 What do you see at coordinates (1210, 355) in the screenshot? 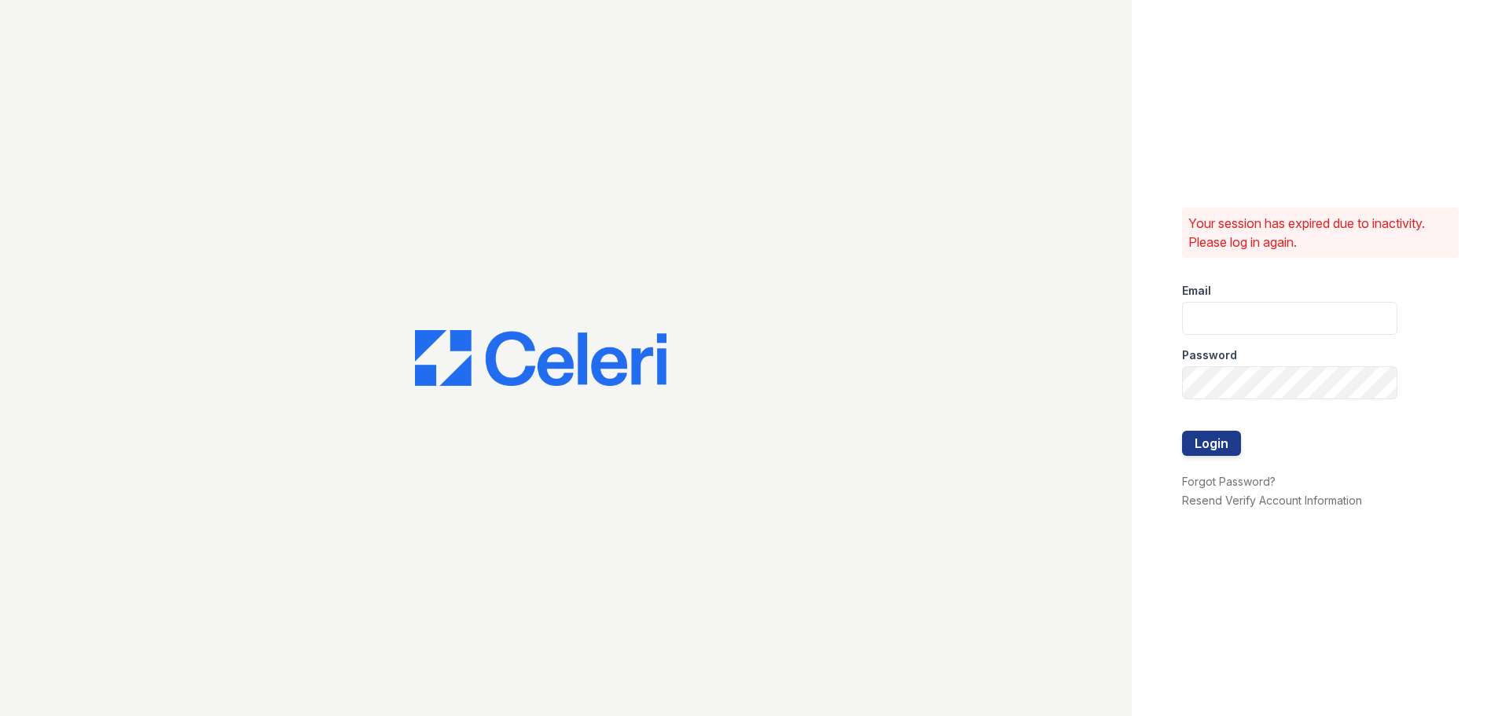
I see `label: Password` at bounding box center [1210, 355].